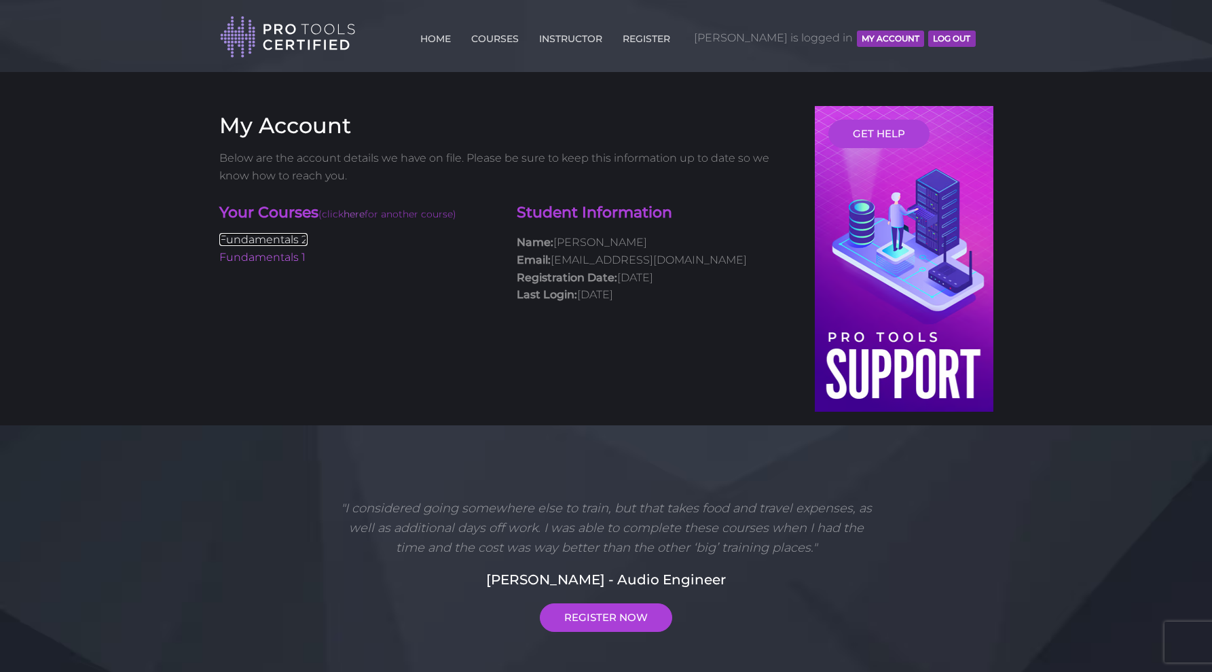 The height and width of the screenshot is (672, 1212). What do you see at coordinates (606, 617) in the screenshot?
I see `a: REGISTER NOW` at bounding box center [606, 617].